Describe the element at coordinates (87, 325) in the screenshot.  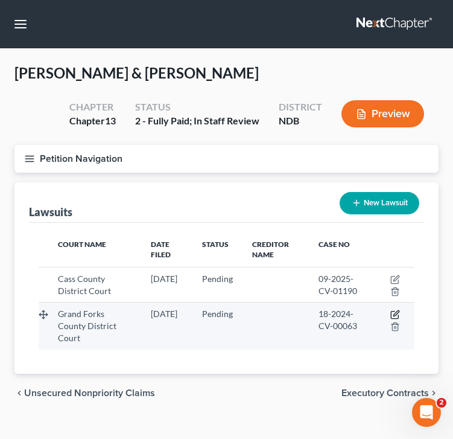
I see `span: Grand Forks County District Court` at that location.